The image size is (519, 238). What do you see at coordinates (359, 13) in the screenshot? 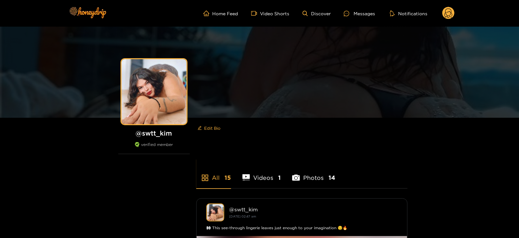
I see `div: Messages` at bounding box center [359, 13].